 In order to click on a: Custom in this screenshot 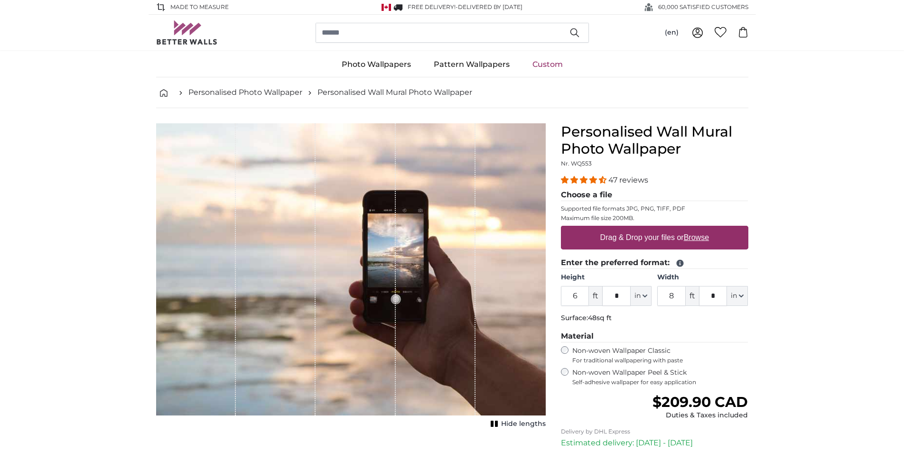, I will do `click(548, 65)`.